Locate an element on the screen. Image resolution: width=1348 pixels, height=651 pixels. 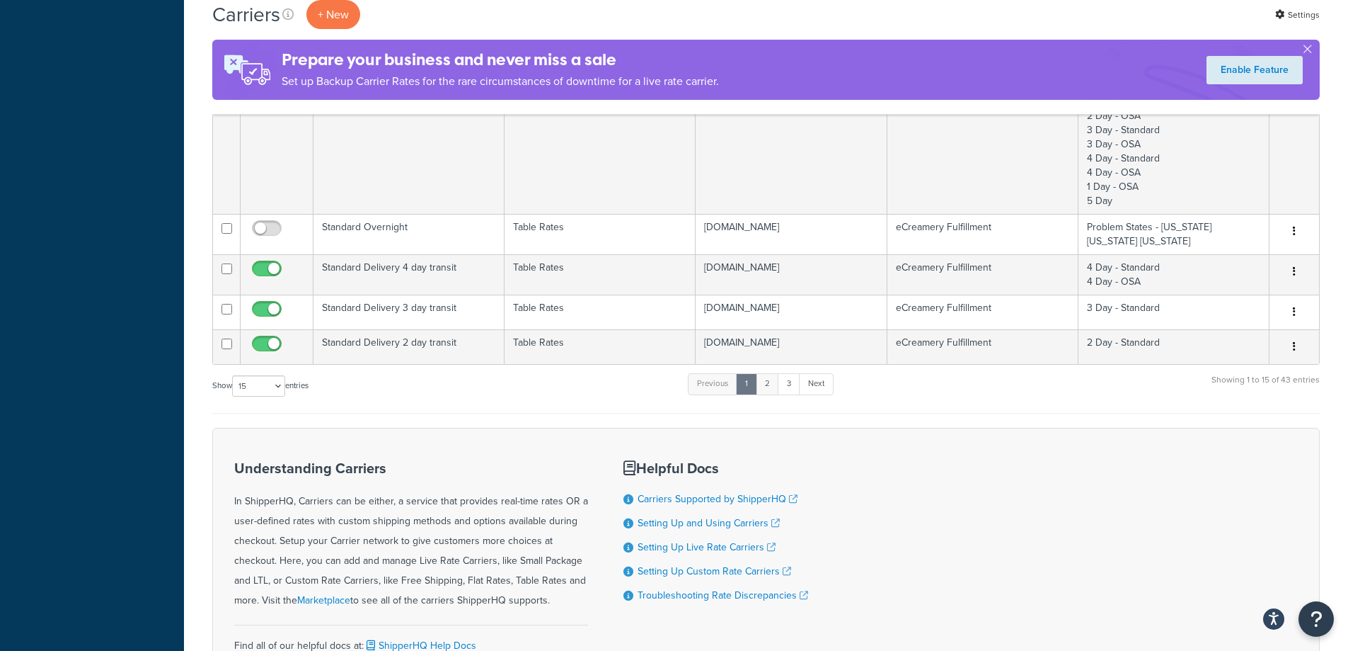
td: Standard Delivery 3 day transit is located at coordinates (409, 311).